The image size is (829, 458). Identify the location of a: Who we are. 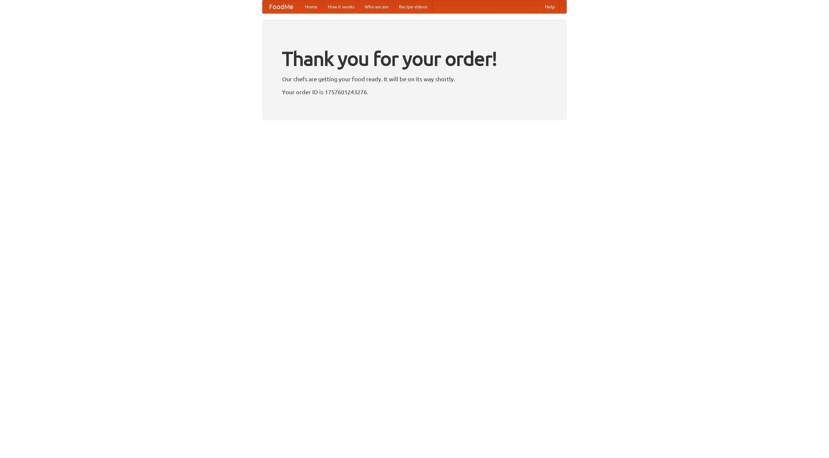
(377, 7).